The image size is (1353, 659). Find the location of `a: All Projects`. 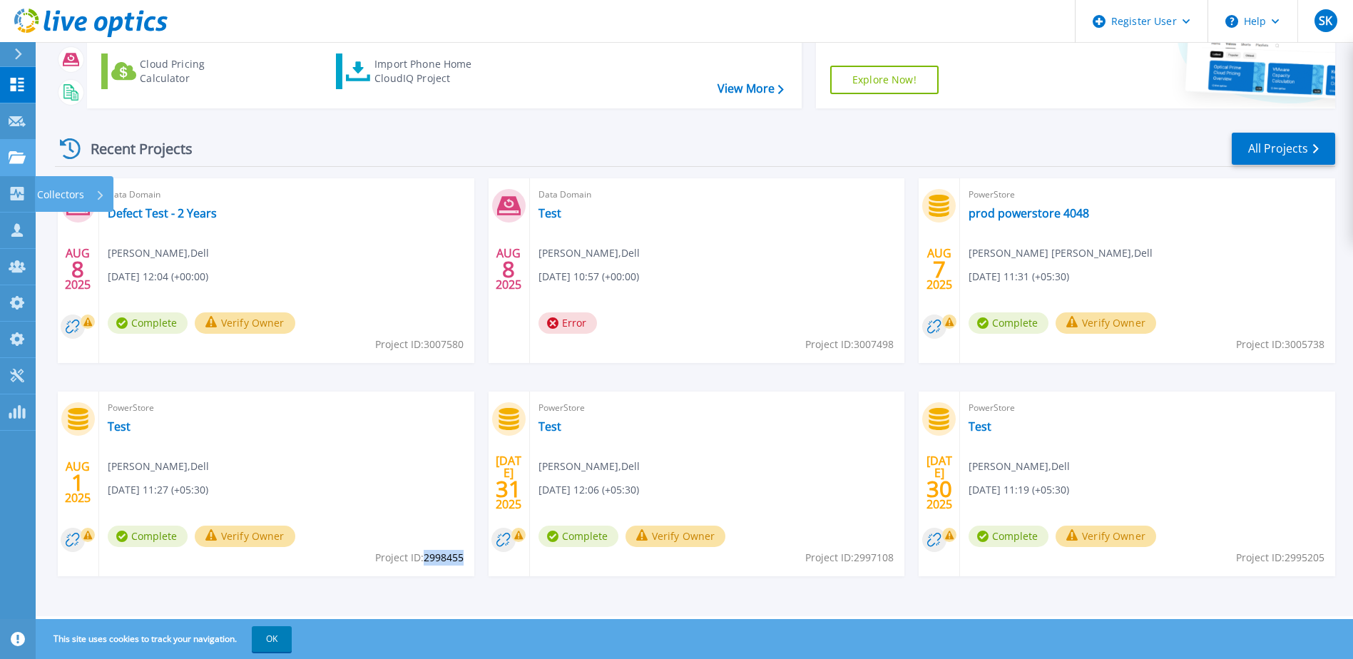

a: All Projects is located at coordinates (1284, 148).